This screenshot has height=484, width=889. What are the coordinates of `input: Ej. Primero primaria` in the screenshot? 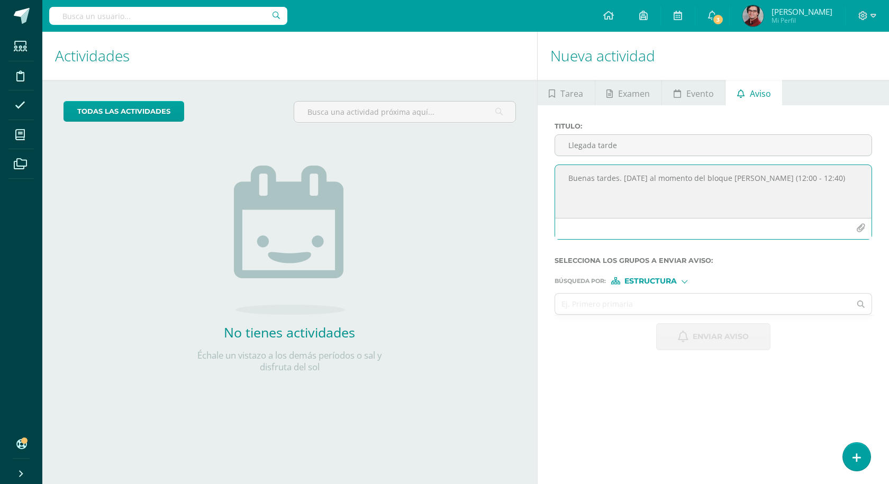 It's located at (703, 304).